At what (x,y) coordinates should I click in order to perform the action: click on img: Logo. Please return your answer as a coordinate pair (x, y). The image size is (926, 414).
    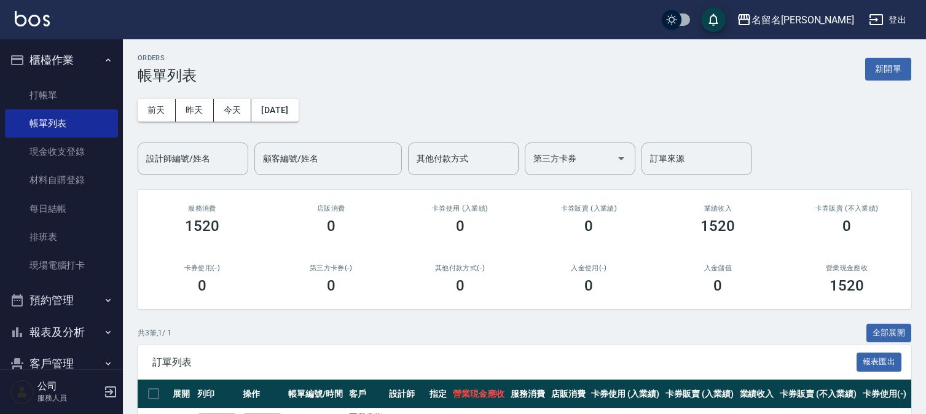
    Looking at the image, I should click on (32, 18).